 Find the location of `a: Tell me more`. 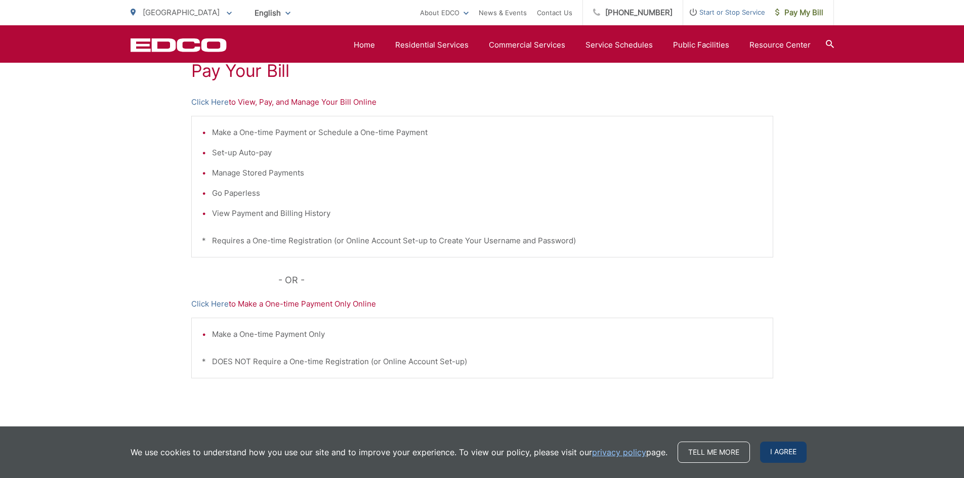

a: Tell me more is located at coordinates (714, 453).